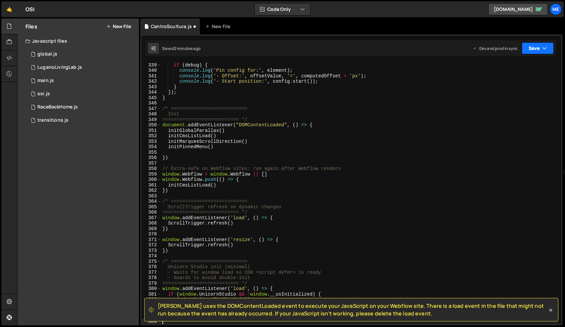 The width and height of the screenshot is (565, 327). I want to click on div: 360, so click(151, 180).